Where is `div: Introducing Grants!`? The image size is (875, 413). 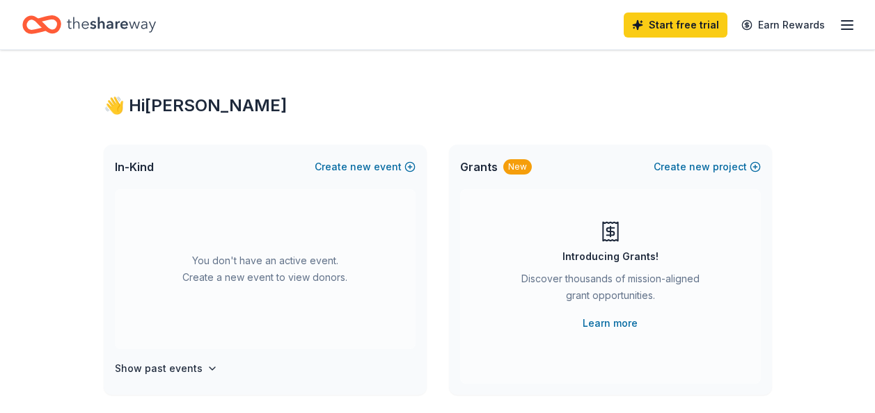
div: Introducing Grants! is located at coordinates (610, 257).